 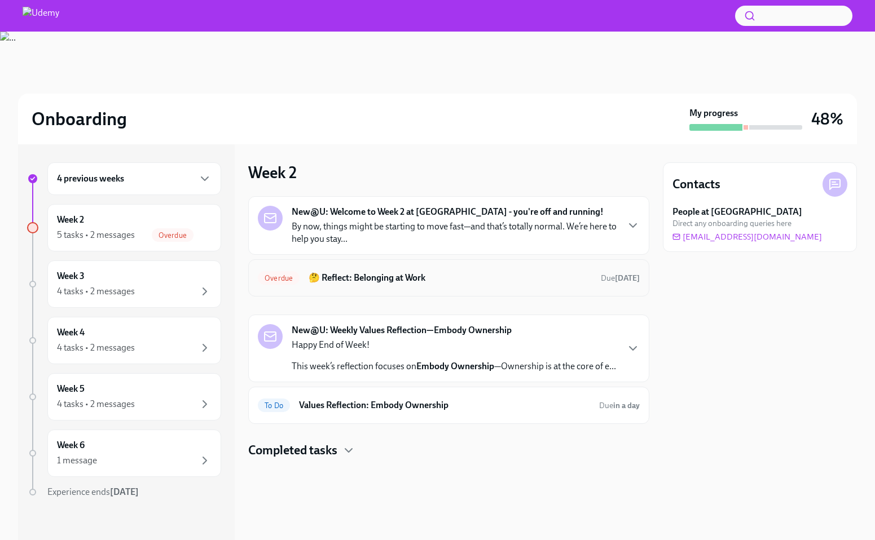 I want to click on img: Udemy, so click(x=41, y=16).